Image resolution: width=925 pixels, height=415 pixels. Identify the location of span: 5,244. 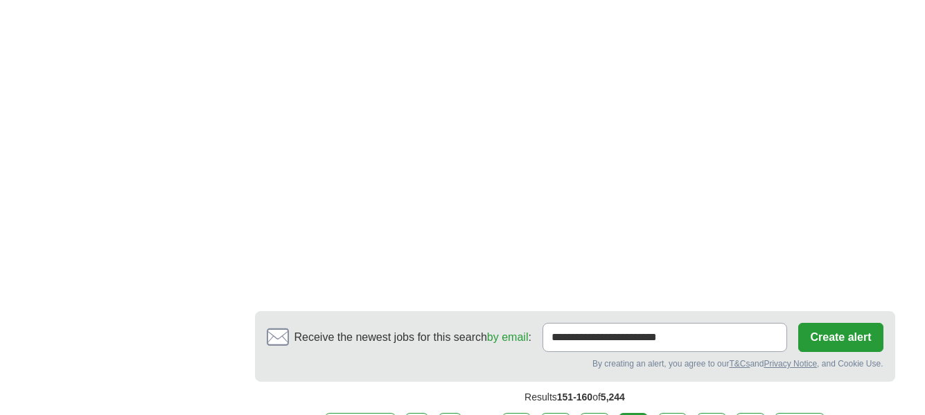
(613, 397).